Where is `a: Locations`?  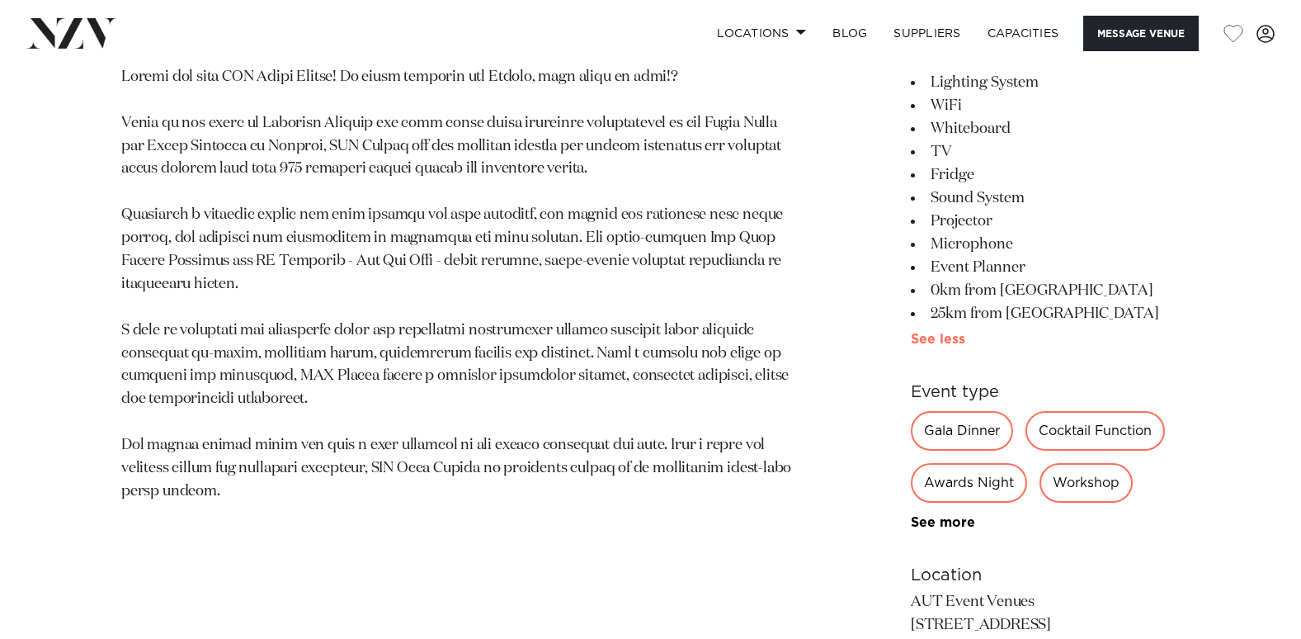 a: Locations is located at coordinates (762, 33).